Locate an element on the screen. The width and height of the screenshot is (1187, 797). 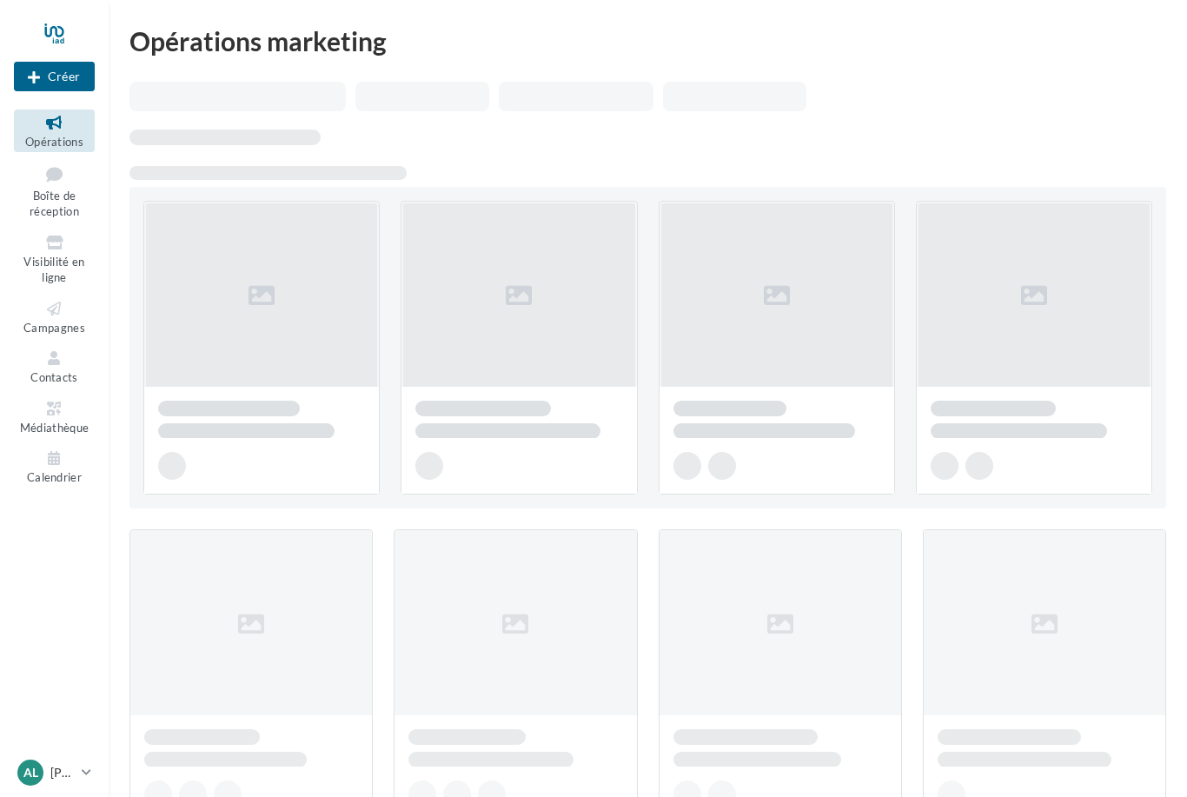
div: Nouvelle campagne is located at coordinates (54, 76).